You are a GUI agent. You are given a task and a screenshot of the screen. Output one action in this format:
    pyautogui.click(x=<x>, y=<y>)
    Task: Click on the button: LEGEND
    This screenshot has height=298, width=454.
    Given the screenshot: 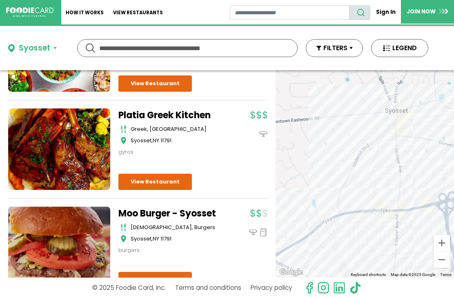 What is the action you would take?
    pyautogui.click(x=399, y=48)
    